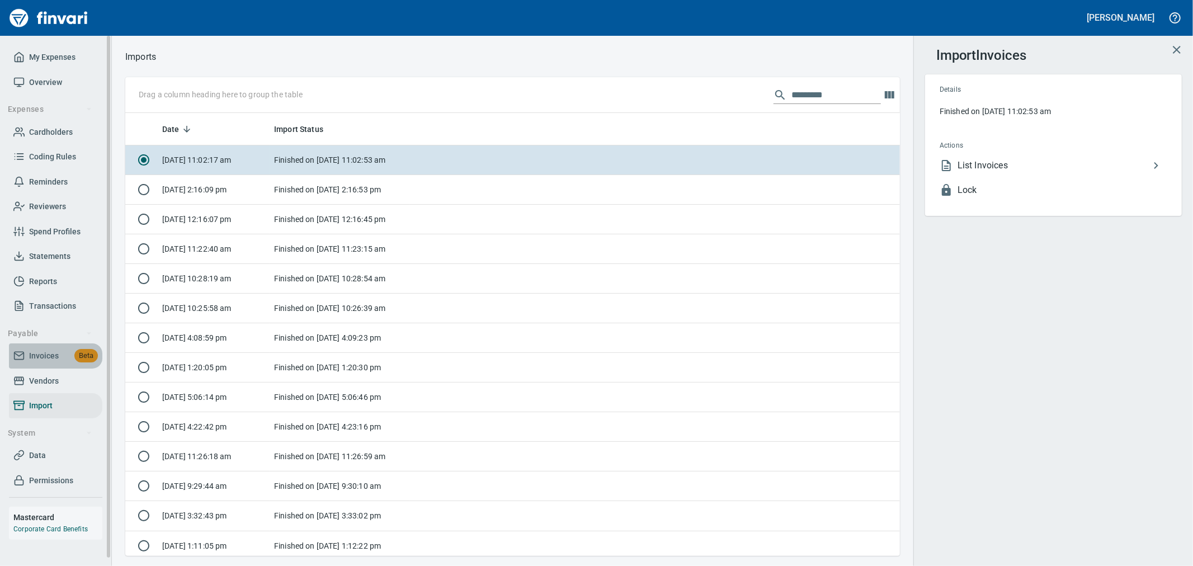  Describe the element at coordinates (44, 381) in the screenshot. I see `span: Vendors` at that location.